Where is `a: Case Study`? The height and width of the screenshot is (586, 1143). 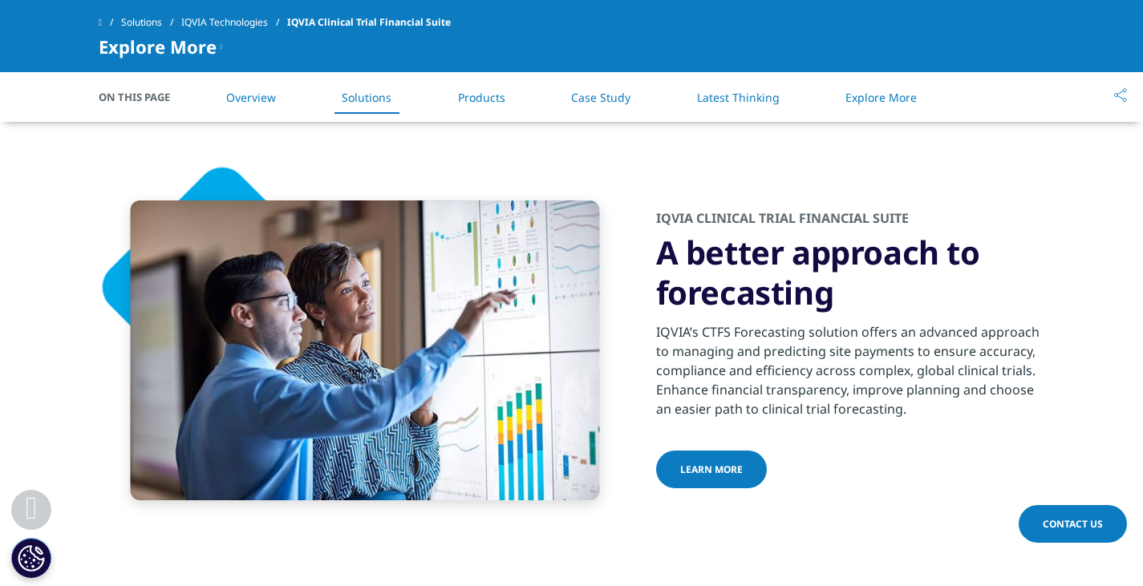 a: Case Study is located at coordinates (601, 97).